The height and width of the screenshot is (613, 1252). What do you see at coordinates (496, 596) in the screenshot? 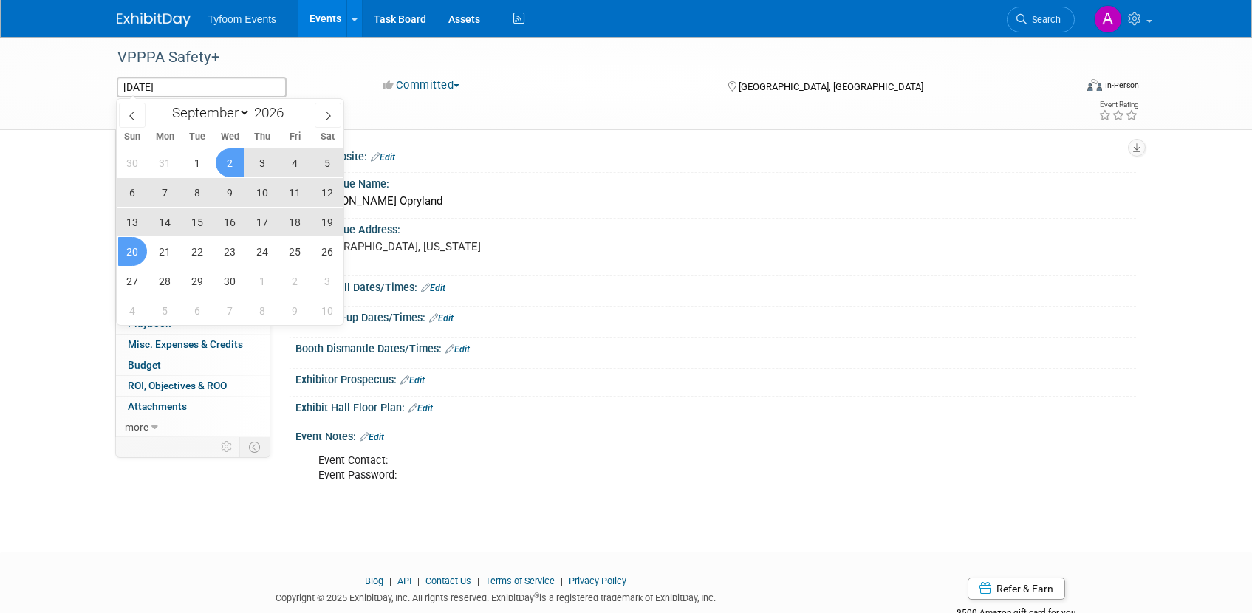
I see `div: Copyright © 2025 ExhibitDay, Inc. All rights reserved. ExhibitDay is a registered trademark of Ex...` at bounding box center [496, 596].